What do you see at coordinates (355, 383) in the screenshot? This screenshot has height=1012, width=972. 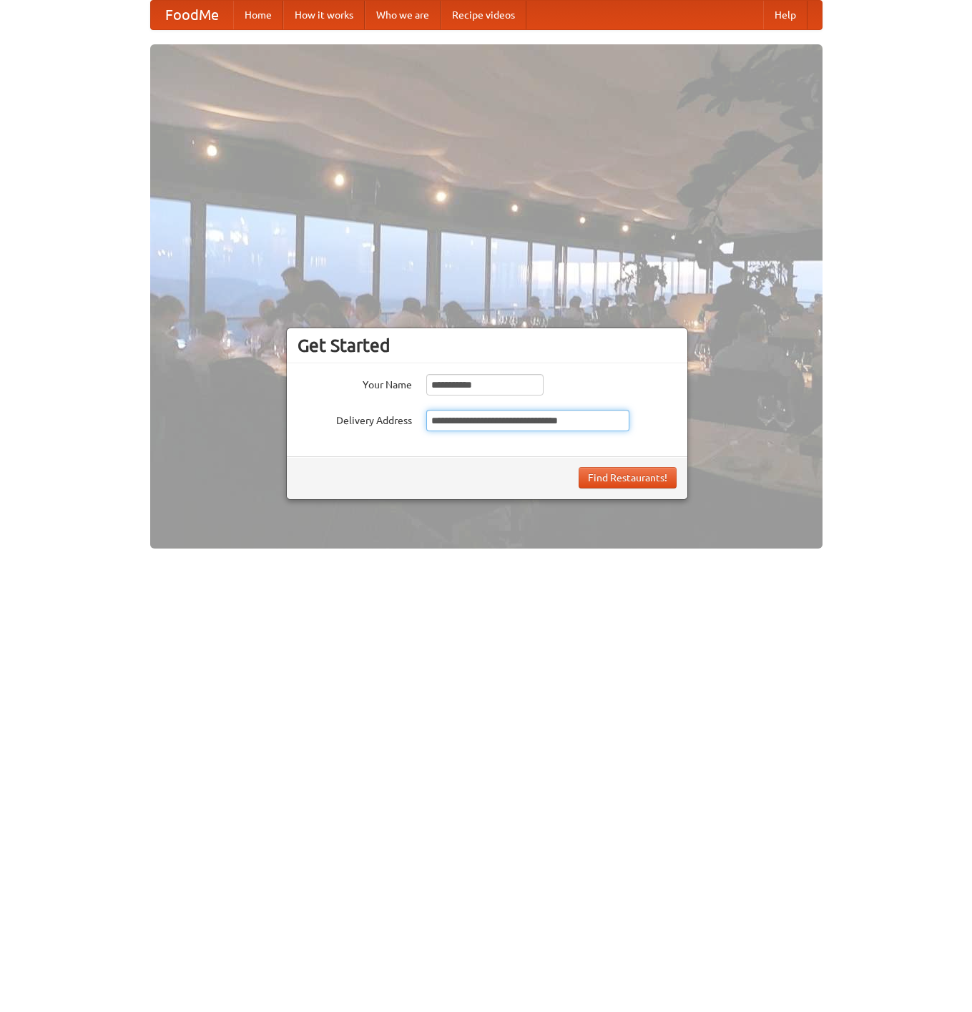 I see `label: Your Name` at bounding box center [355, 383].